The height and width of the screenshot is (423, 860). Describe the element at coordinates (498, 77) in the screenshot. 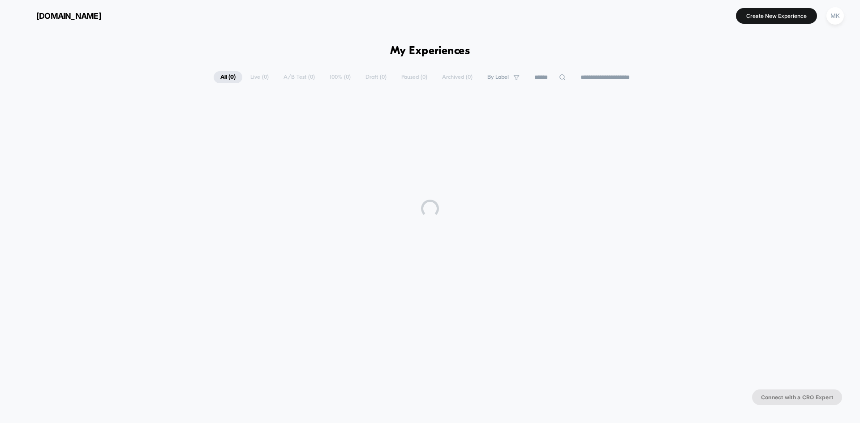

I see `span: By Label` at that location.